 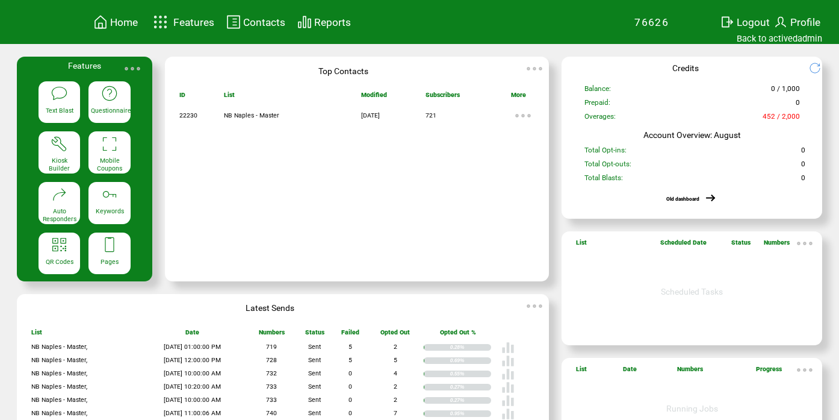 I want to click on a: Kiosk Builder, so click(x=60, y=152).